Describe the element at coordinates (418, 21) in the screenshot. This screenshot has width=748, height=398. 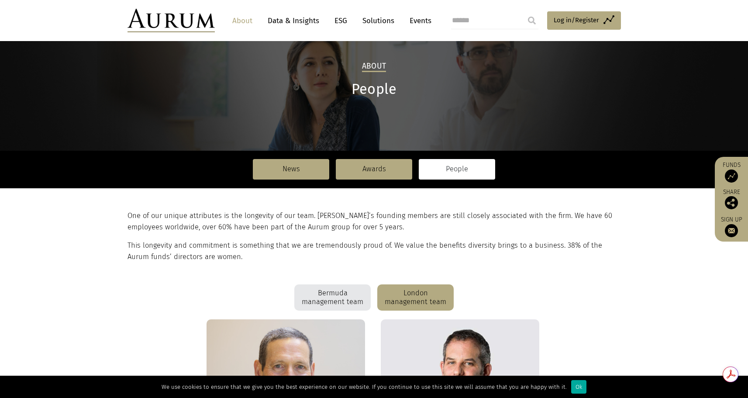
I see `a: Events` at that location.